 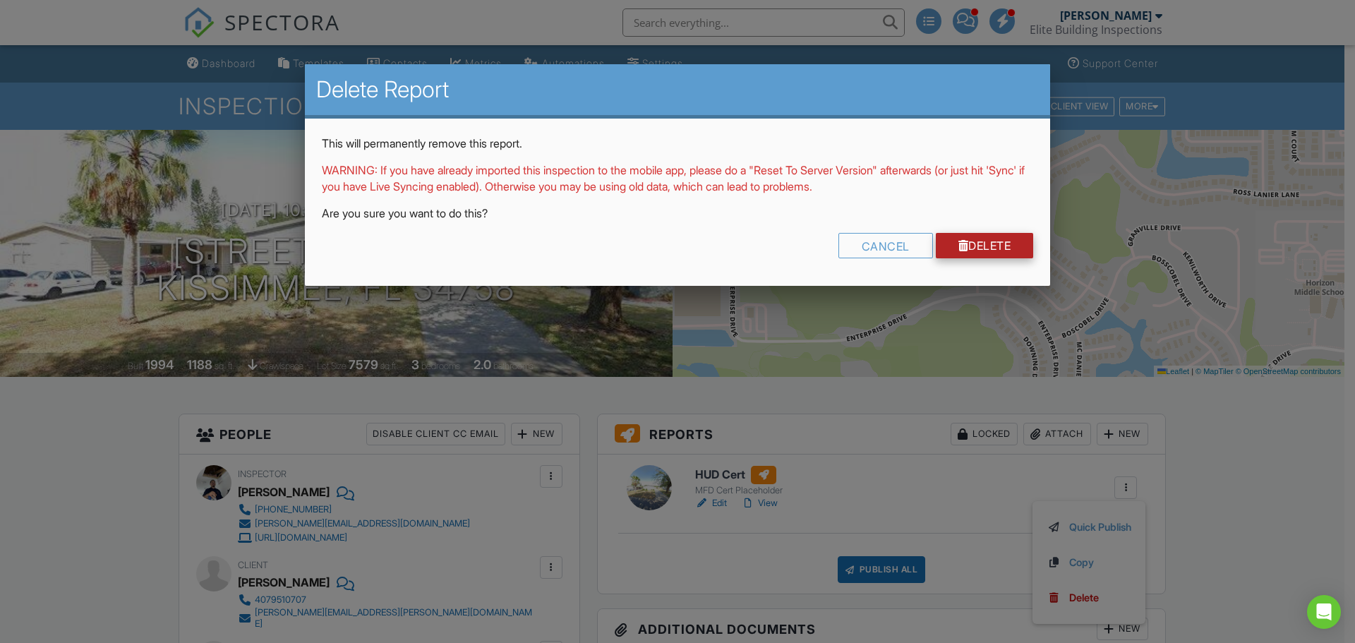 What do you see at coordinates (885, 246) in the screenshot?
I see `div: Cancel` at bounding box center [885, 246].